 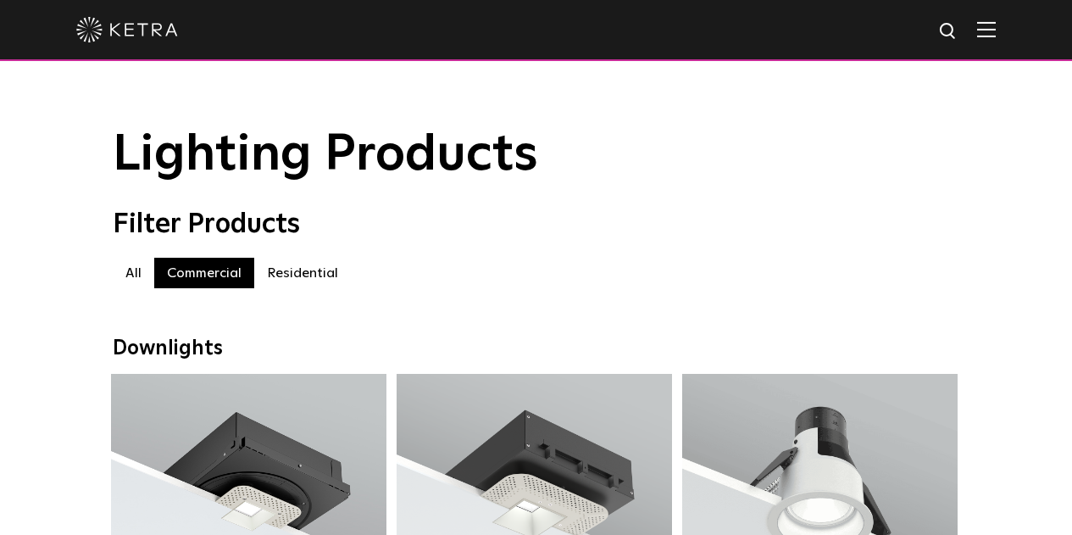 What do you see at coordinates (303, 273) in the screenshot?
I see `label: Residential` at bounding box center [303, 273].